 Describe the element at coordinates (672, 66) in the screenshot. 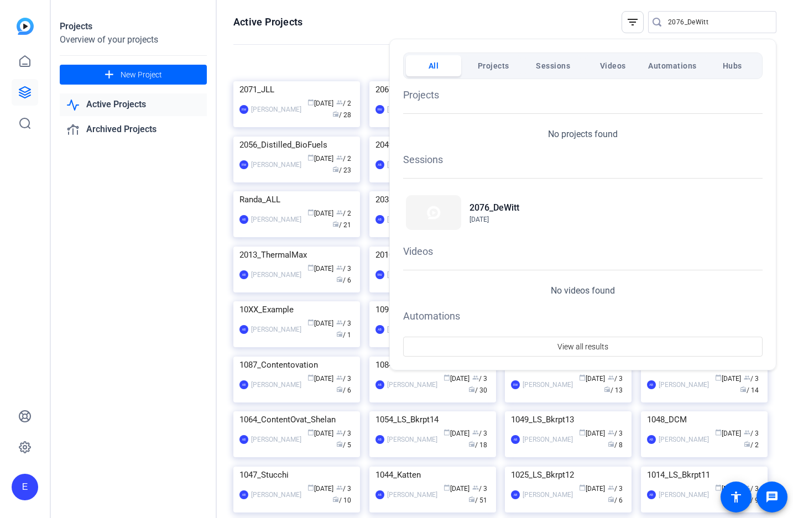

I see `span: Automations` at that location.